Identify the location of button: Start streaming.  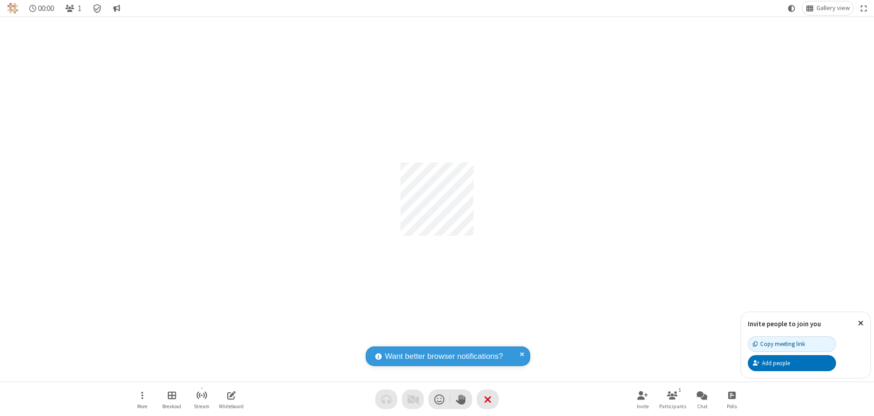
(202, 399).